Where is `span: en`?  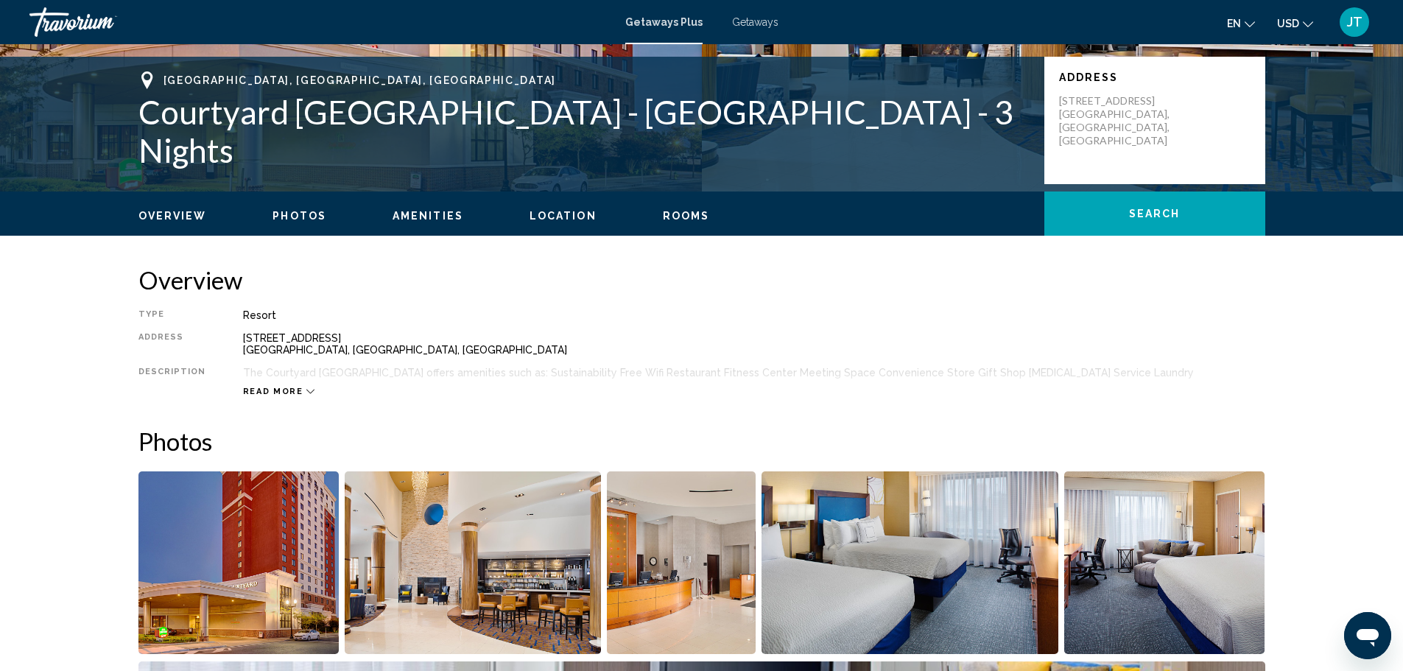 span: en is located at coordinates (1234, 24).